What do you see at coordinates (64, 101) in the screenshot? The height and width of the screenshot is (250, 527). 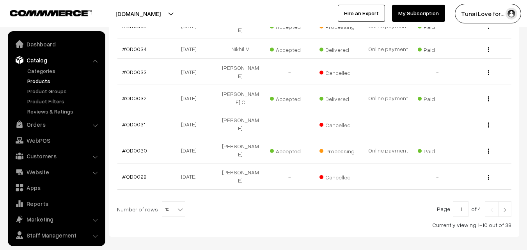 I see `a: Product Filters` at bounding box center [64, 101].